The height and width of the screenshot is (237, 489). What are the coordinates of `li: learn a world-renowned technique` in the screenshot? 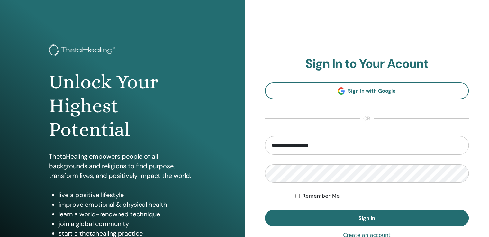 It's located at (127, 214).